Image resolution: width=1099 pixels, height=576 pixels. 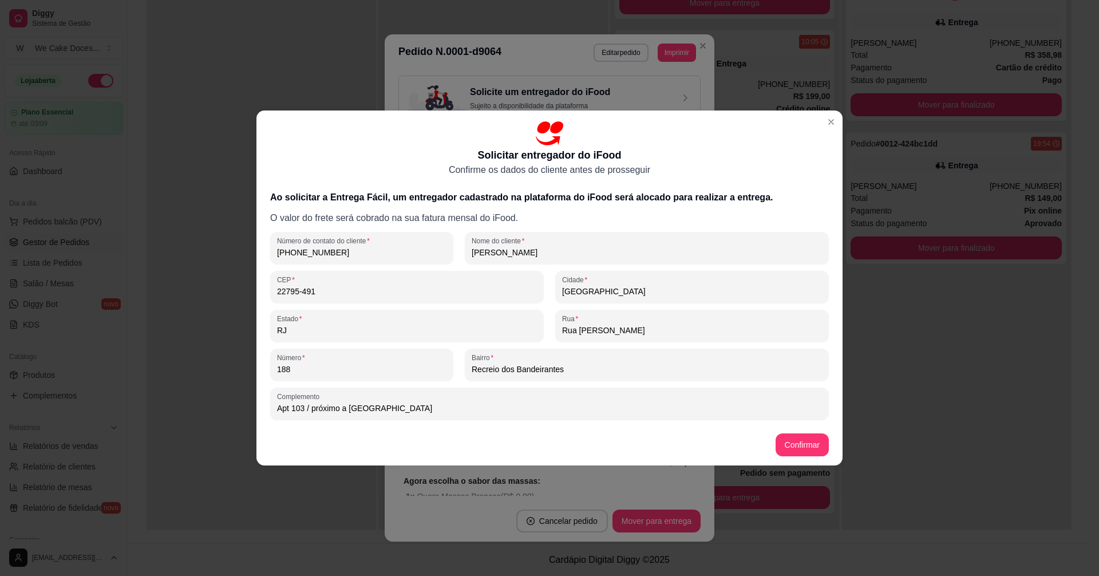 I want to click on label: Complemento, so click(x=300, y=396).